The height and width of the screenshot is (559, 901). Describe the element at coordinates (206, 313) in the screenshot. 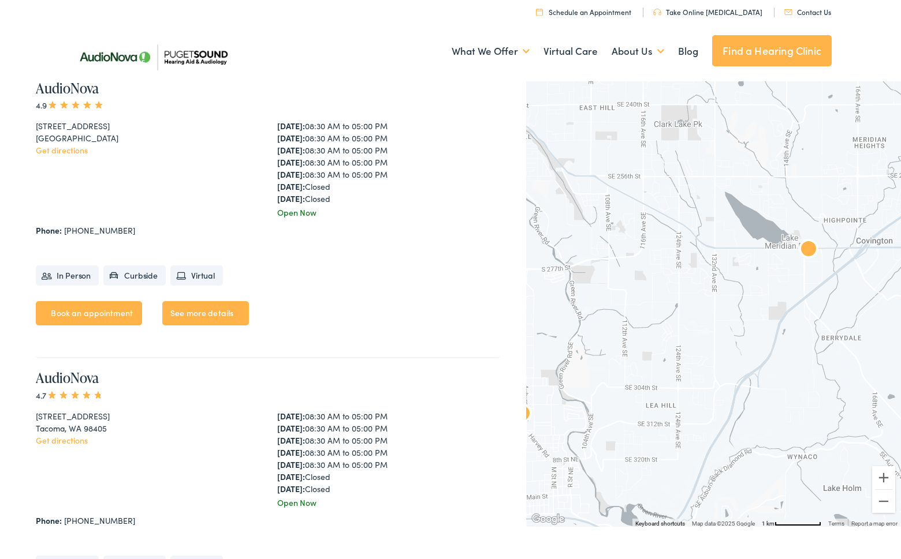

I see `a: See more details` at that location.